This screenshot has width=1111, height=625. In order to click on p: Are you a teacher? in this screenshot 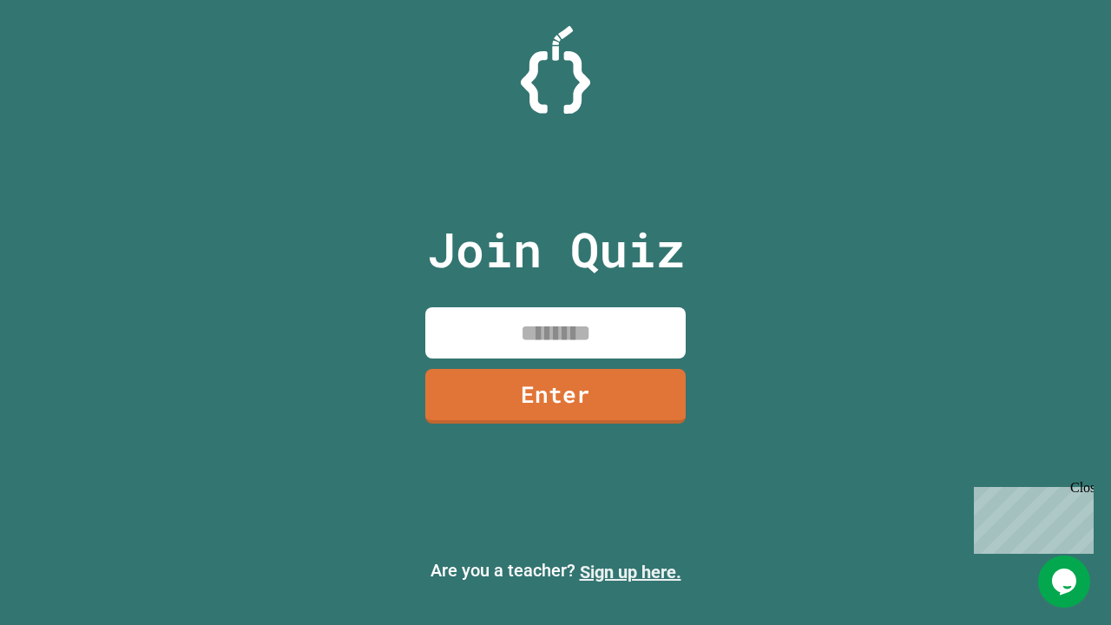, I will do `click(555, 571)`.